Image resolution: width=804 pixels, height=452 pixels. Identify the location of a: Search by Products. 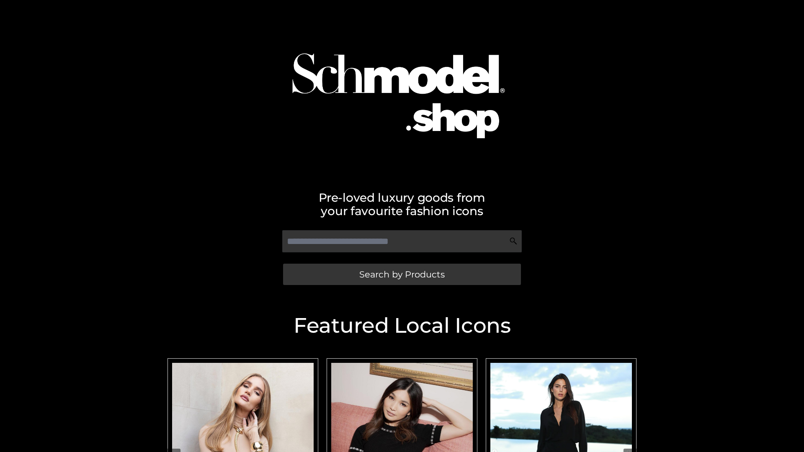
(402, 274).